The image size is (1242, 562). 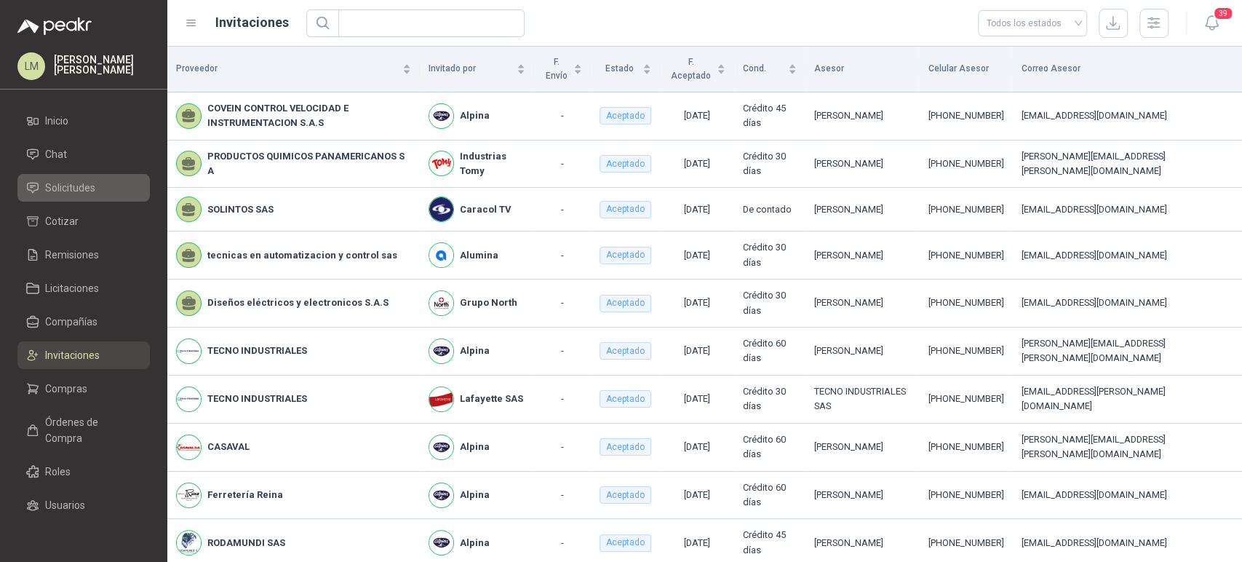 What do you see at coordinates (55, 26) in the screenshot?
I see `img: Logo peakr` at bounding box center [55, 26].